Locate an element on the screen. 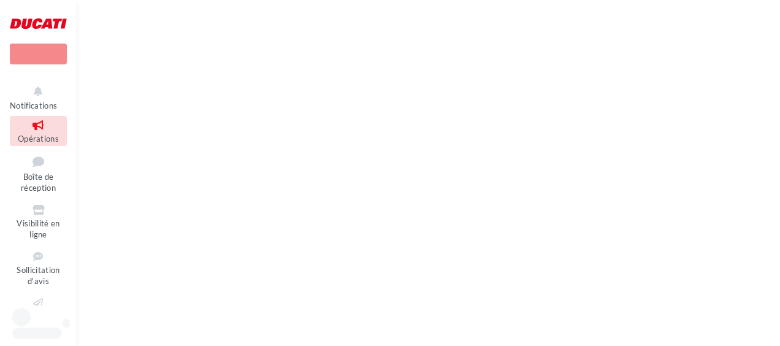 The height and width of the screenshot is (346, 780). span: Boîte de réception is located at coordinates (38, 182).